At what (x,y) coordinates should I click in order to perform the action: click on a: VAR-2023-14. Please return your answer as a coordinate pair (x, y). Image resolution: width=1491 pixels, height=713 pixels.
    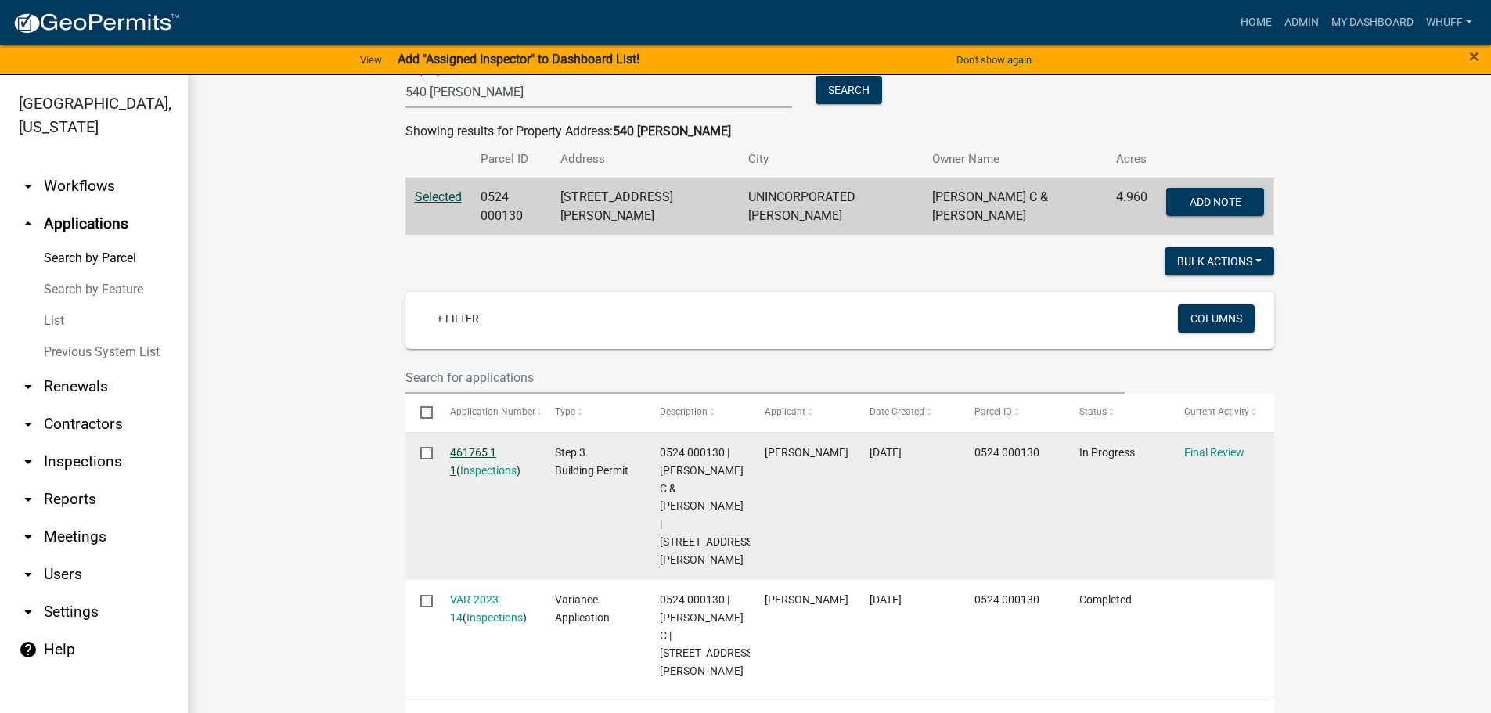
    Looking at the image, I should click on (476, 608).